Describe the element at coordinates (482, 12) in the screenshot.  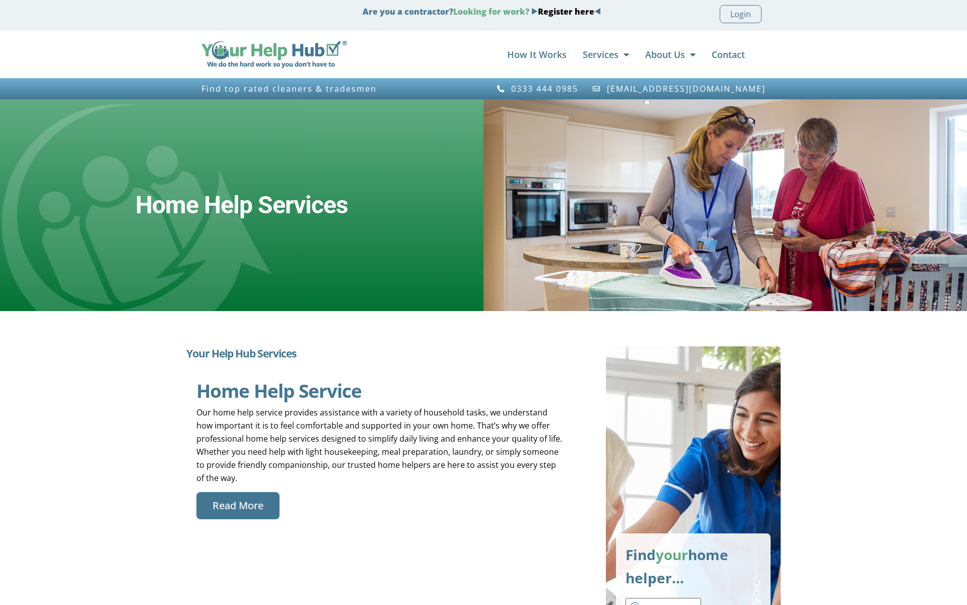
I see `strong: Are you a contractor?` at that location.